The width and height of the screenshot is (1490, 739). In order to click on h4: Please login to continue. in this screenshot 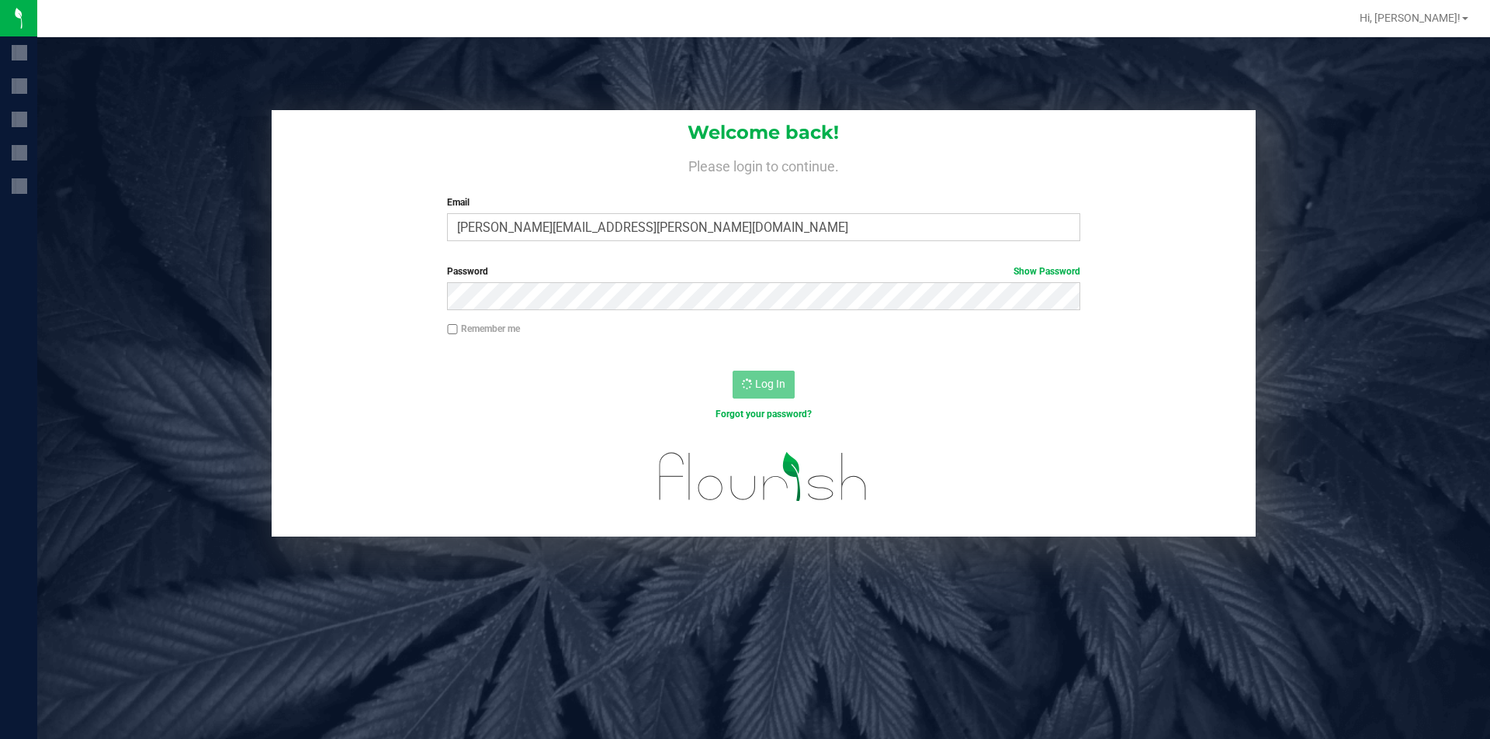, I will do `click(763, 164)`.